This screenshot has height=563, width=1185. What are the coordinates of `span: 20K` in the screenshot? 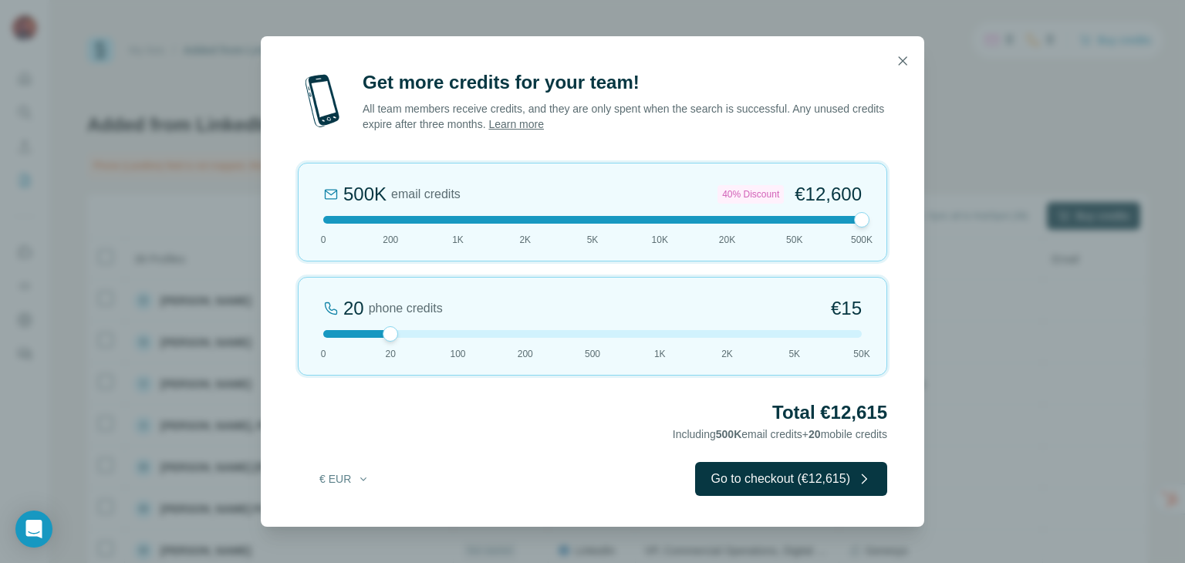 It's located at (727, 240).